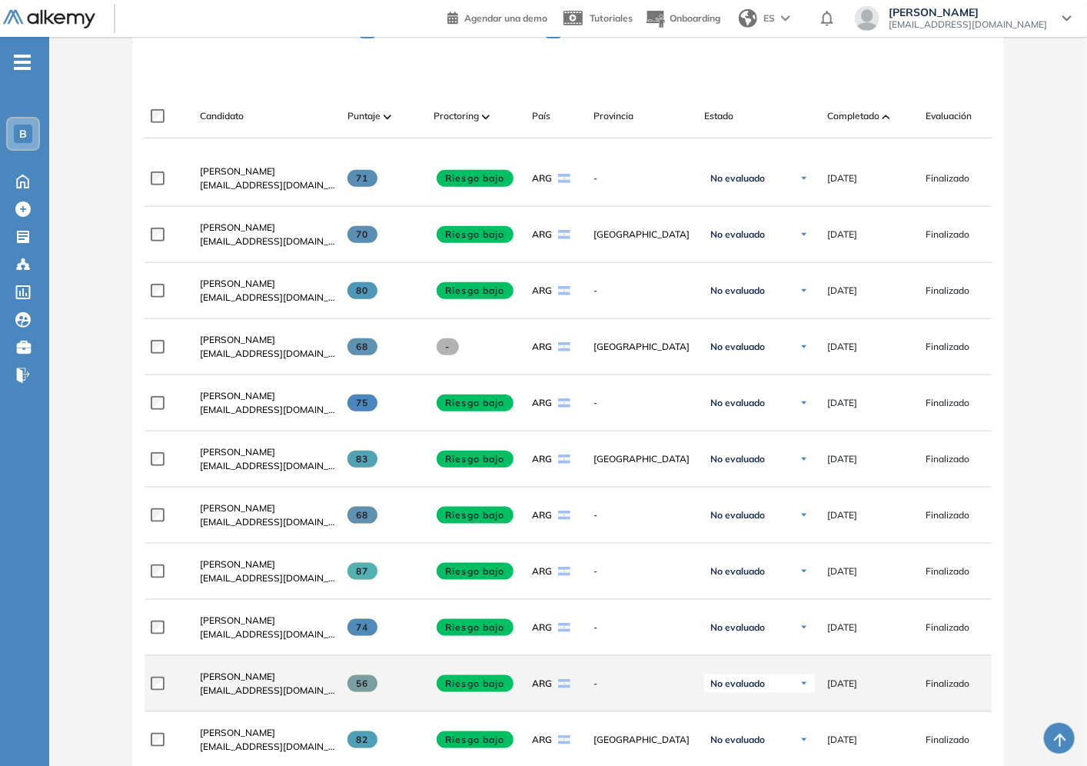 The height and width of the screenshot is (766, 1087). Describe the element at coordinates (786, 18) in the screenshot. I see `img: arrow` at that location.